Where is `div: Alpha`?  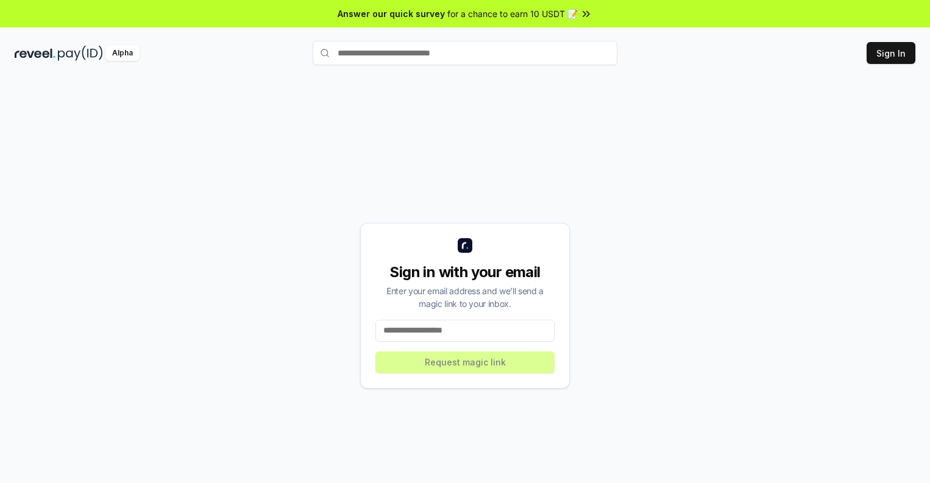 div: Alpha is located at coordinates (122, 53).